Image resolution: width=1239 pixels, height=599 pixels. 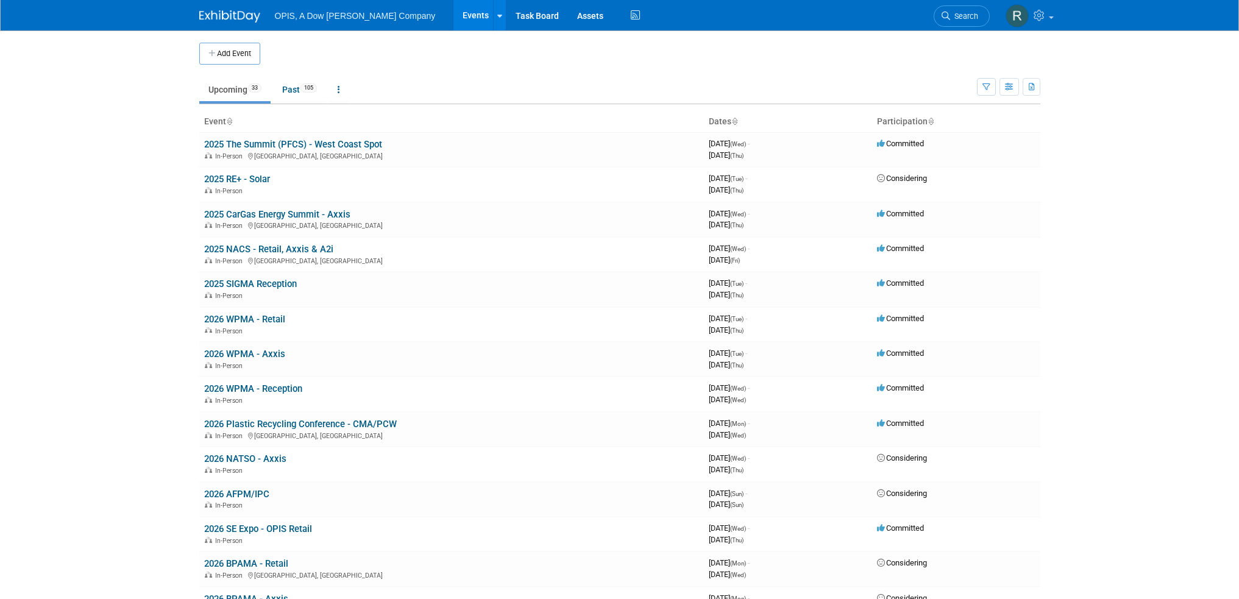 What do you see at coordinates (734, 121) in the screenshot?
I see `a: Sort by Start Date` at bounding box center [734, 121].